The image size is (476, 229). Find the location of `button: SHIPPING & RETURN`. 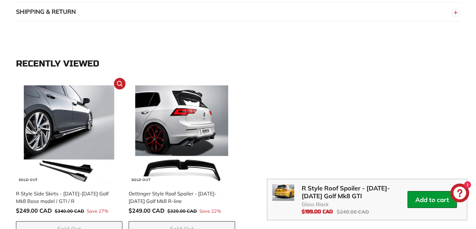

button: SHIPPING & RETURN is located at coordinates (238, 12).